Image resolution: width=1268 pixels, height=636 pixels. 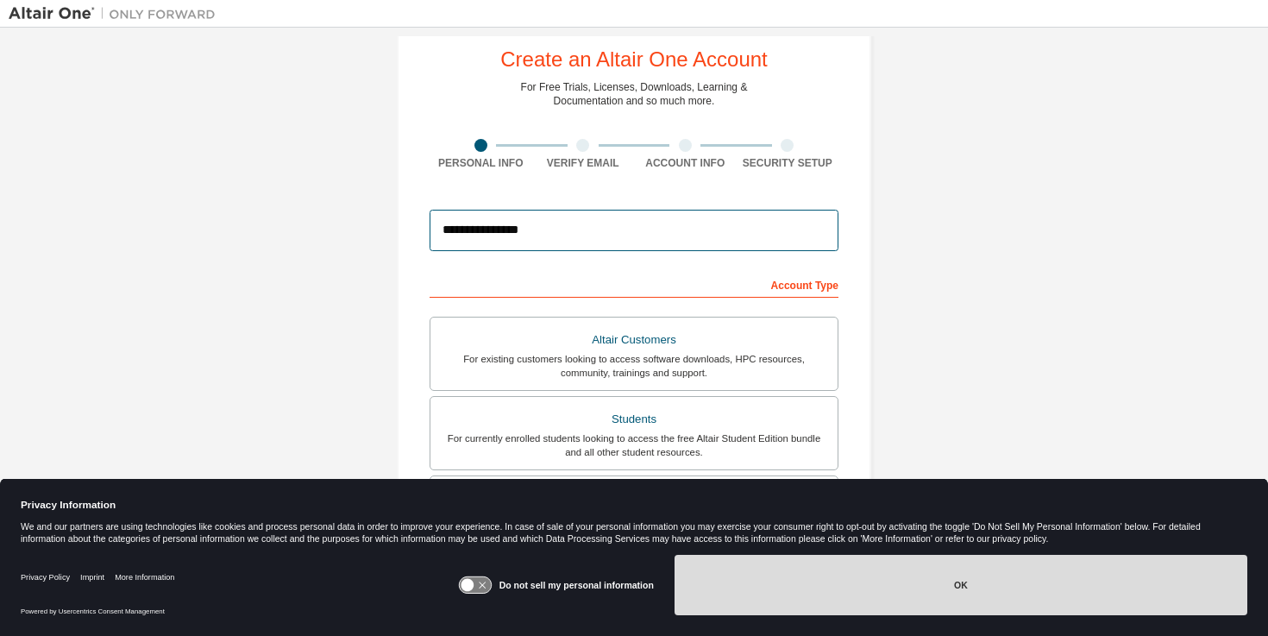 I want to click on img: Altair One, so click(x=116, y=14).